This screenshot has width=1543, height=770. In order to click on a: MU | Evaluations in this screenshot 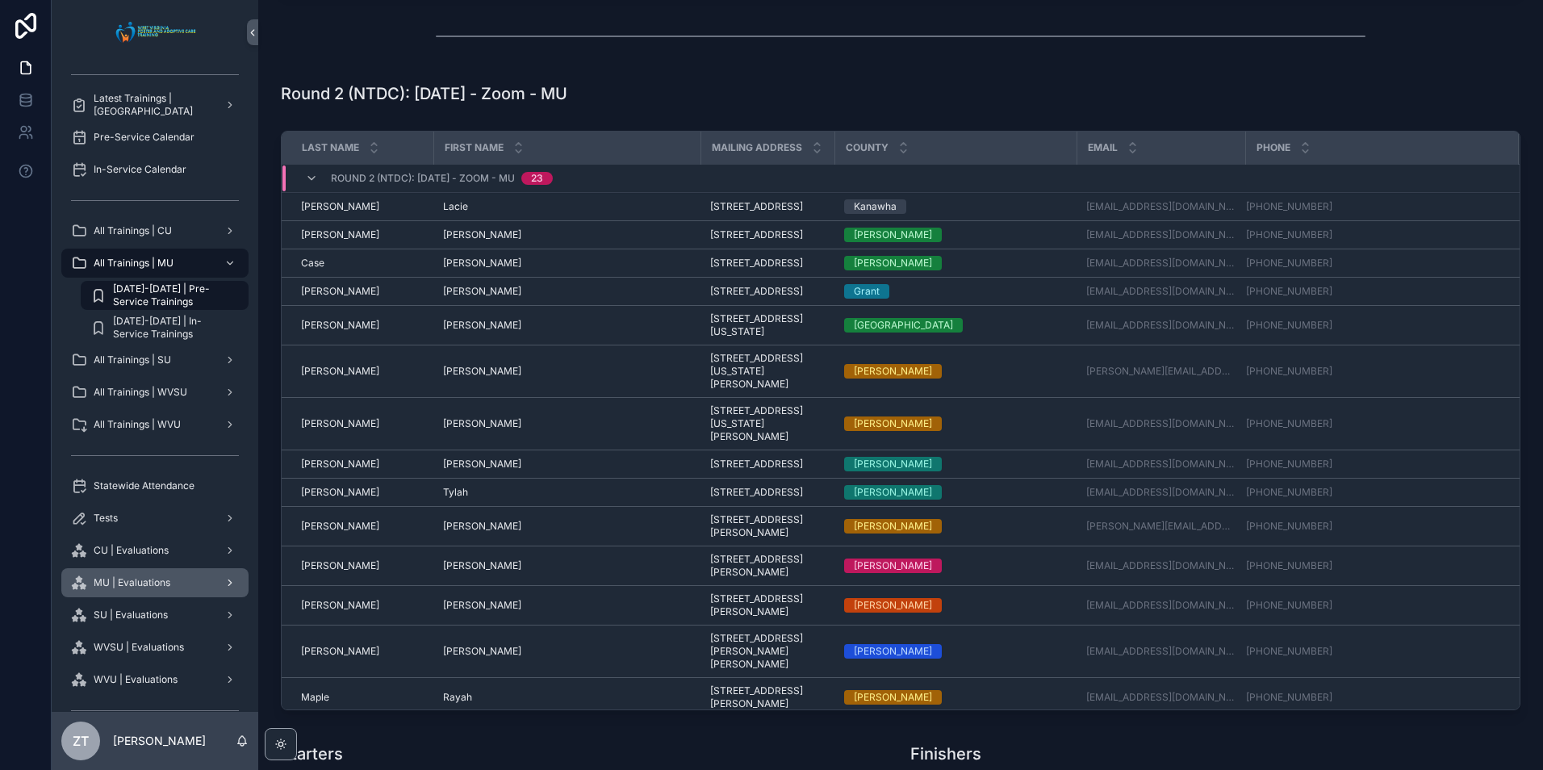, I will do `click(155, 583)`.